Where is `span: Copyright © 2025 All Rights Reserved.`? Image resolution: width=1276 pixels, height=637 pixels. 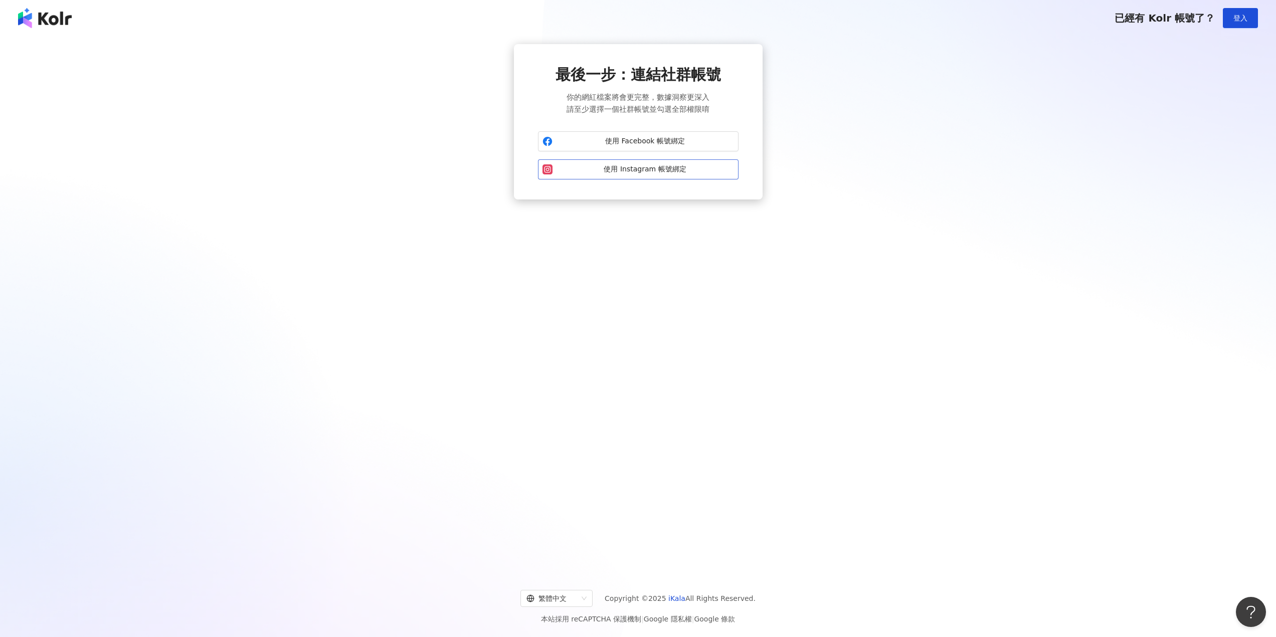
span: Copyright © 2025 All Rights Reserved. is located at coordinates (680, 599).